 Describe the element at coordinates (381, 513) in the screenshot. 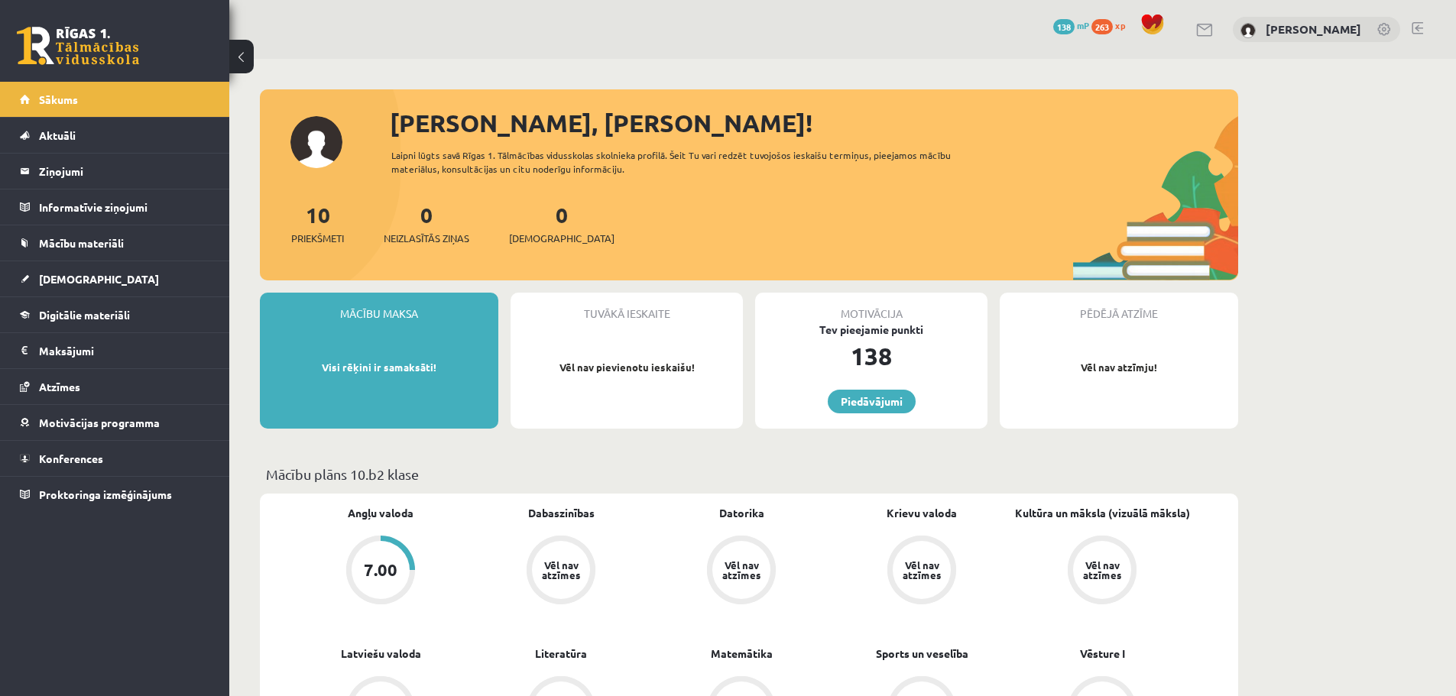

I see `a: Angļu valoda` at that location.